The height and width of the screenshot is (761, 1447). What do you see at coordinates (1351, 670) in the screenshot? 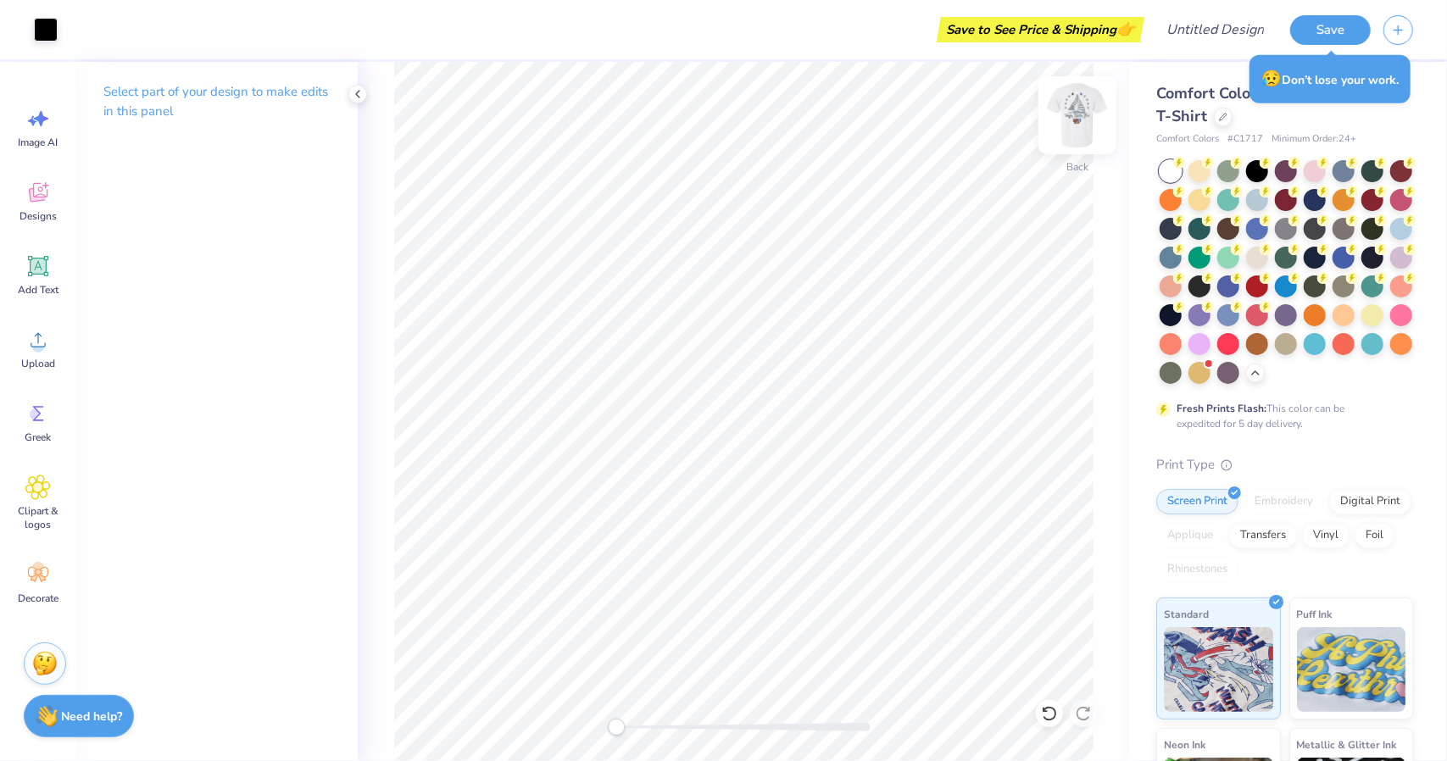
I see `img: Puff Ink` at bounding box center [1351, 670].